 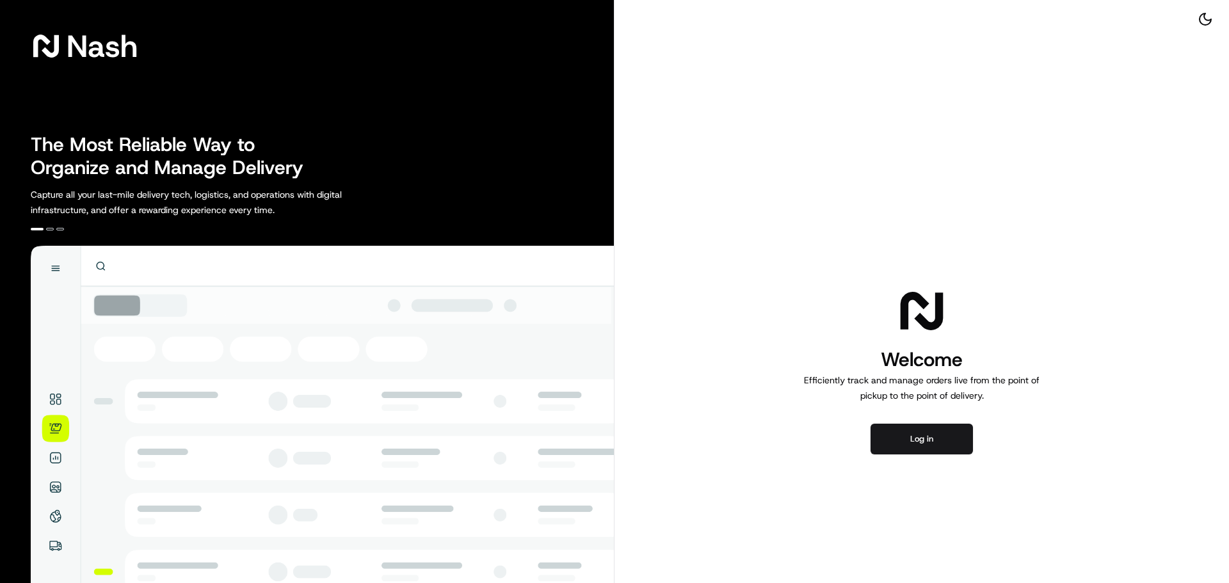 I want to click on span: Nash, so click(x=102, y=46).